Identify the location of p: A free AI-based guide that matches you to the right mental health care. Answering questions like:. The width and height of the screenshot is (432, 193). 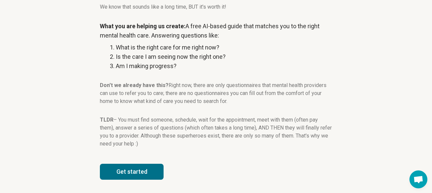
(216, 31).